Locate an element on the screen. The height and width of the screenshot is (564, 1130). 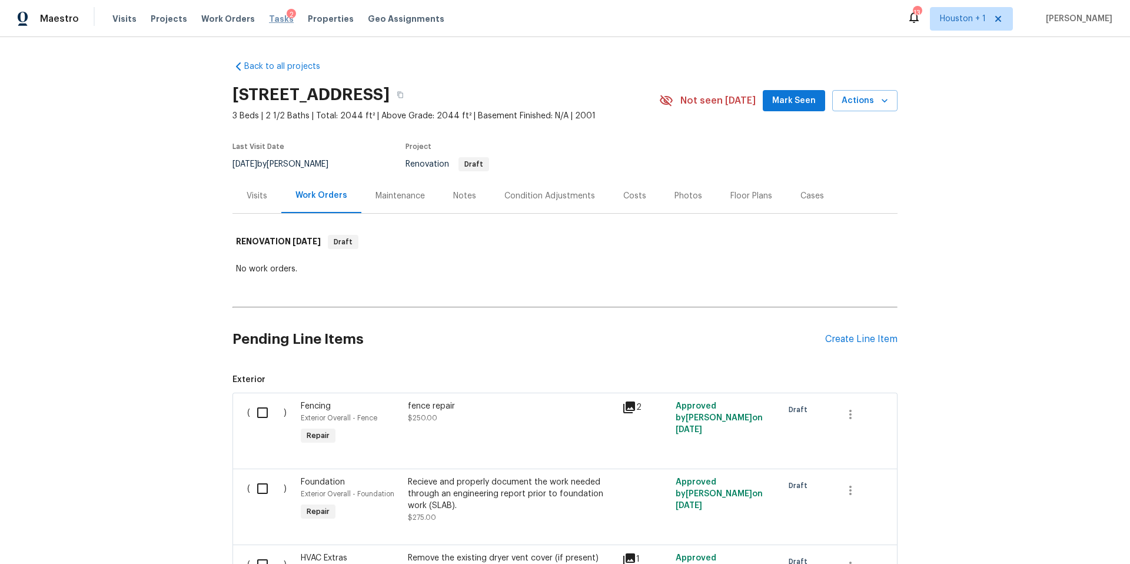
span: Geo Assignments is located at coordinates (406, 19).